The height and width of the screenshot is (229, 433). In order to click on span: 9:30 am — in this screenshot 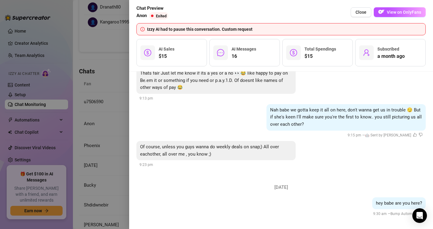, I will do `click(398, 214)`.